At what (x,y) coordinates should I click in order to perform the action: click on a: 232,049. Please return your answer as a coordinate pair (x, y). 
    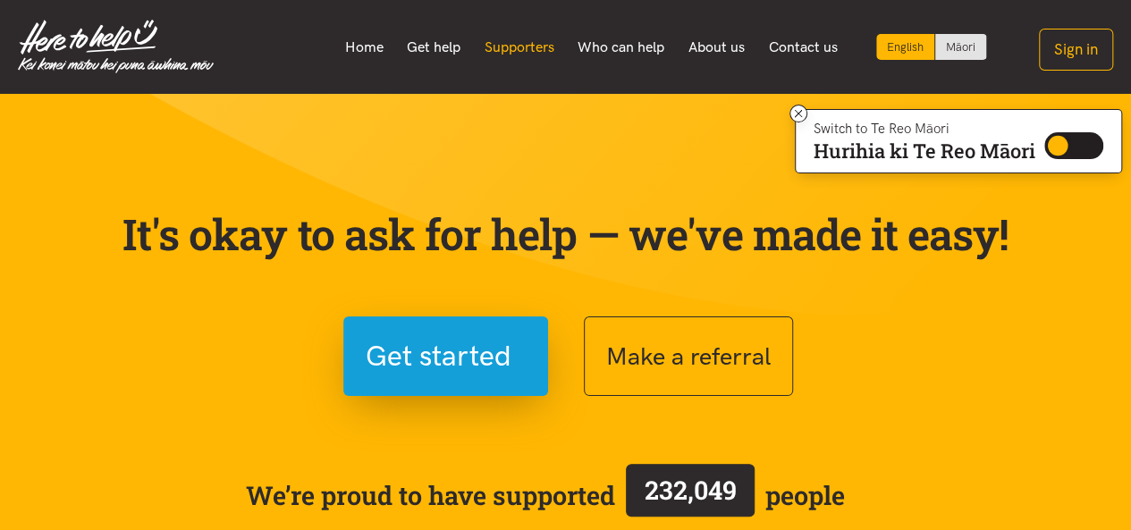
    Looking at the image, I should click on (690, 495).